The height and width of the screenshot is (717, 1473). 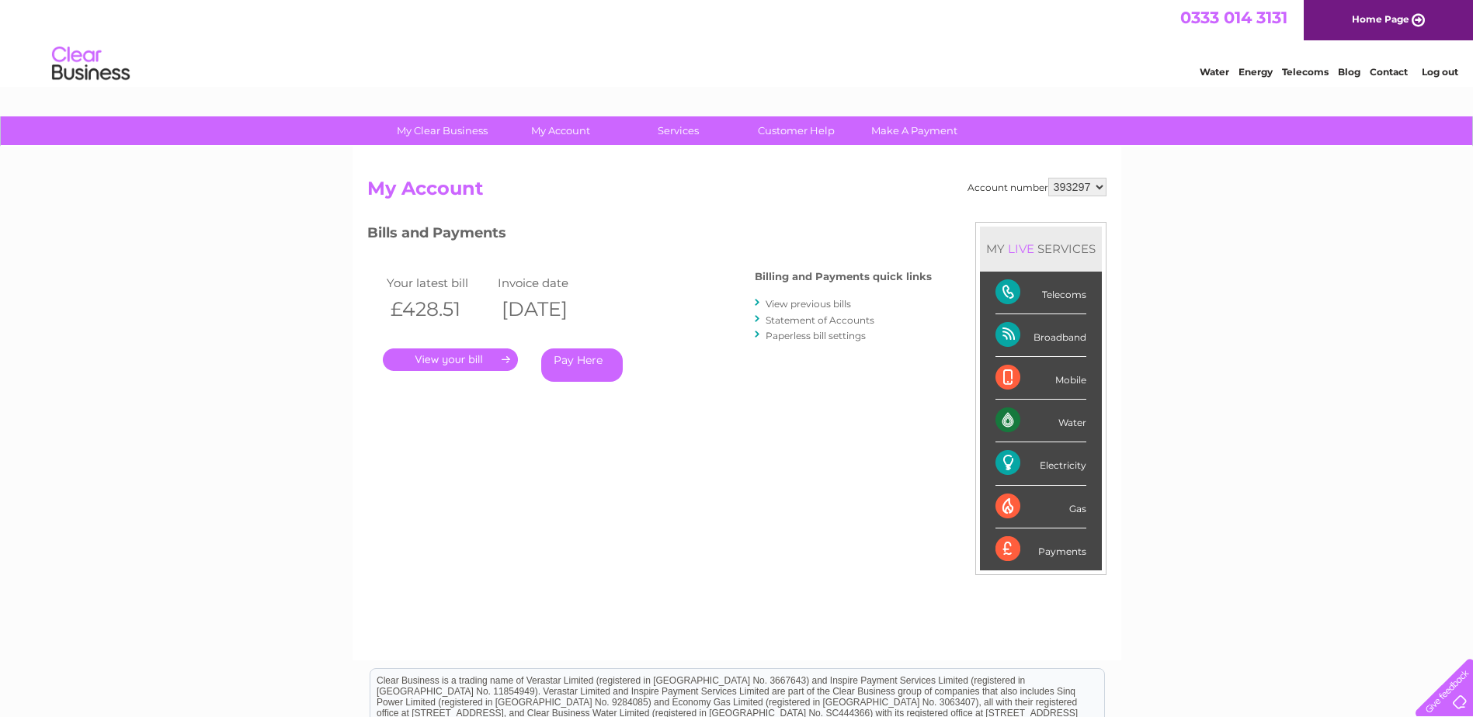 What do you see at coordinates (91, 64) in the screenshot?
I see `img: logo.png` at bounding box center [91, 64].